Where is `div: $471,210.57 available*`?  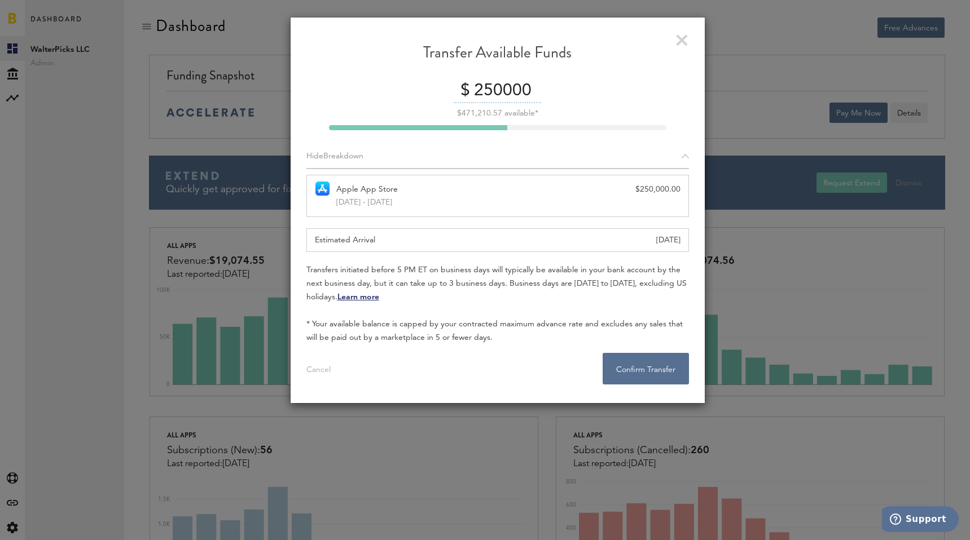 div: $471,210.57 available* is located at coordinates (498, 113).